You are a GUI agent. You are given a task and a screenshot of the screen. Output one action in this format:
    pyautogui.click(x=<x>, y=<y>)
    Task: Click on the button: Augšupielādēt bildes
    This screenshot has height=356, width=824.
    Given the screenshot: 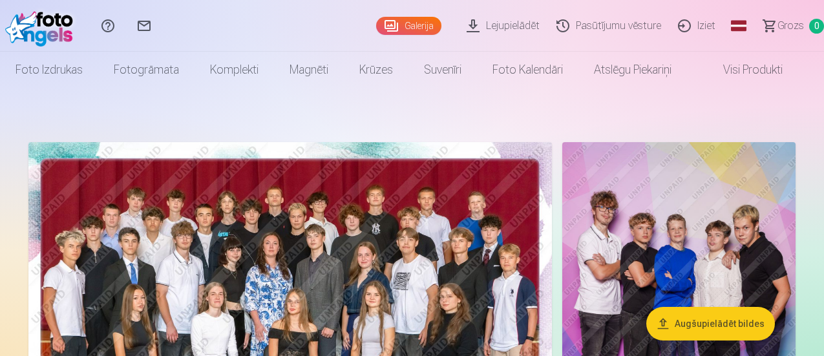 What is the action you would take?
    pyautogui.click(x=710, y=324)
    